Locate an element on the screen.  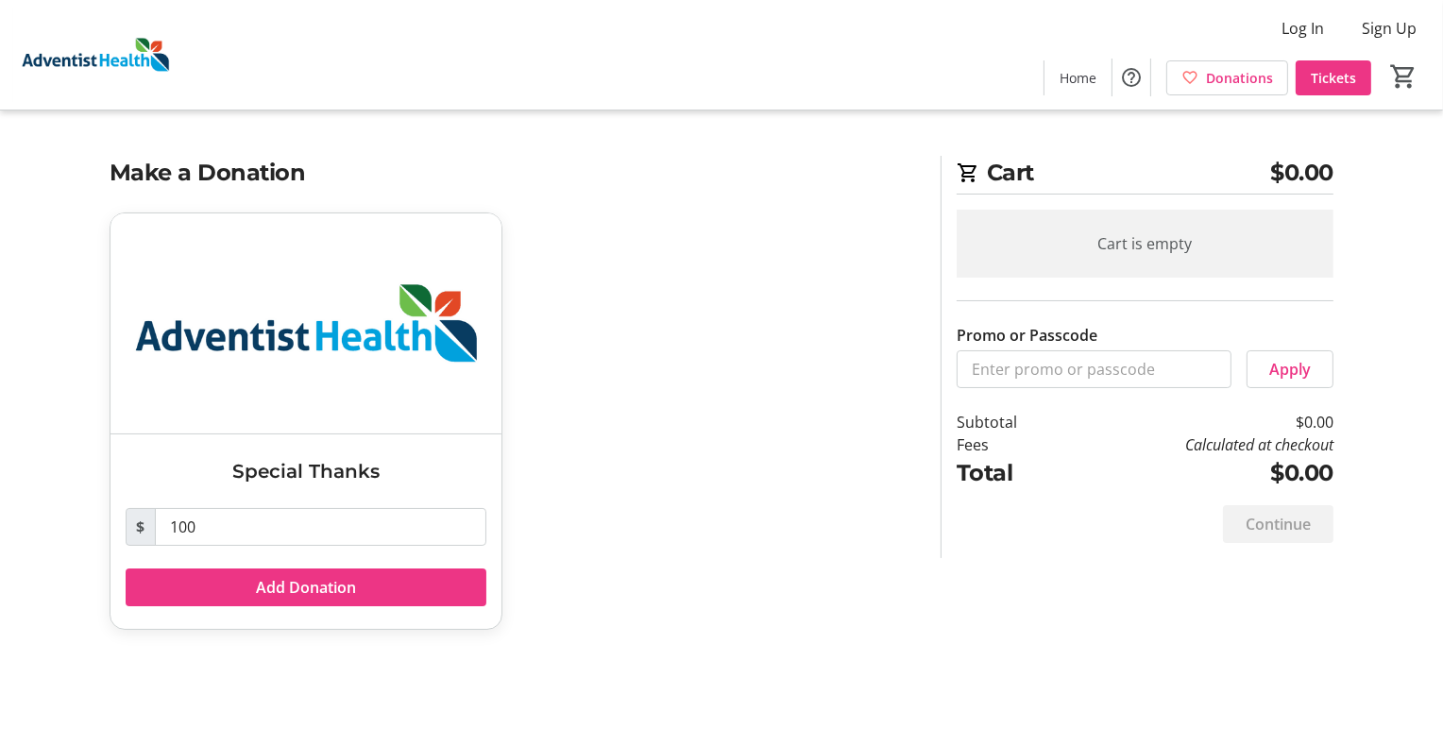
span: Tickets is located at coordinates (1334, 77).